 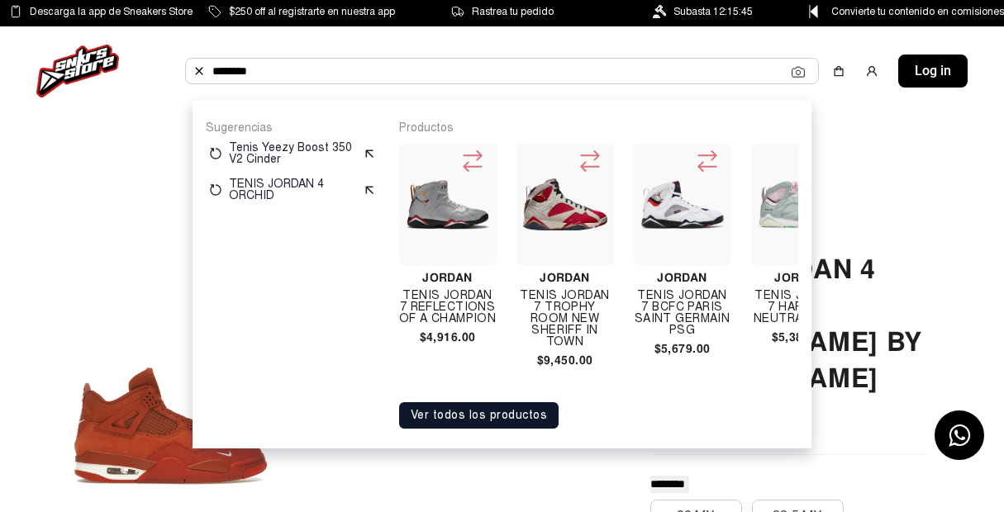 What do you see at coordinates (565, 319) in the screenshot?
I see `h4: Tenis Jordan 7 Trophy Room New Sheriff In Town` at bounding box center [565, 319].